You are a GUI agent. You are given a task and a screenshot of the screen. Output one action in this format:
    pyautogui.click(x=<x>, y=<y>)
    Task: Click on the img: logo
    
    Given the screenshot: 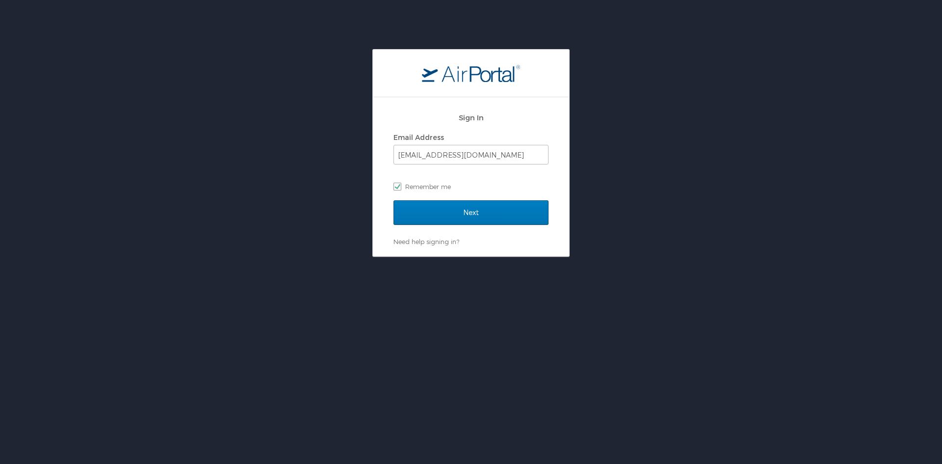 What is the action you would take?
    pyautogui.click(x=471, y=73)
    